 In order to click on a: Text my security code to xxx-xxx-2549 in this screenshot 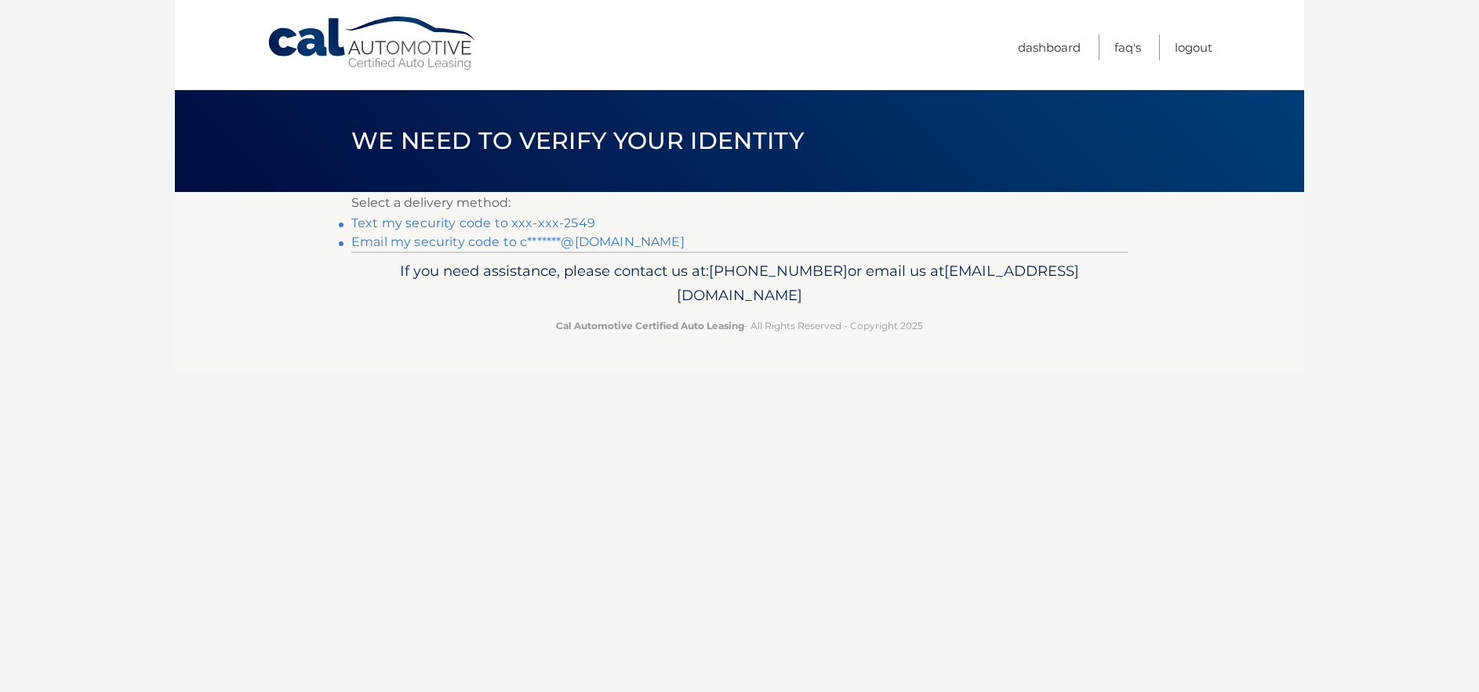, I will do `click(473, 223)`.